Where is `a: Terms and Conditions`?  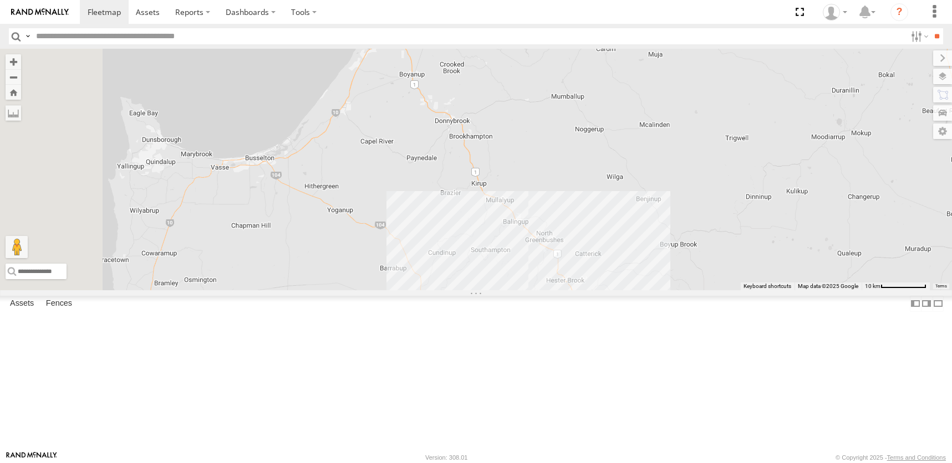
a: Terms and Conditions is located at coordinates (916, 458).